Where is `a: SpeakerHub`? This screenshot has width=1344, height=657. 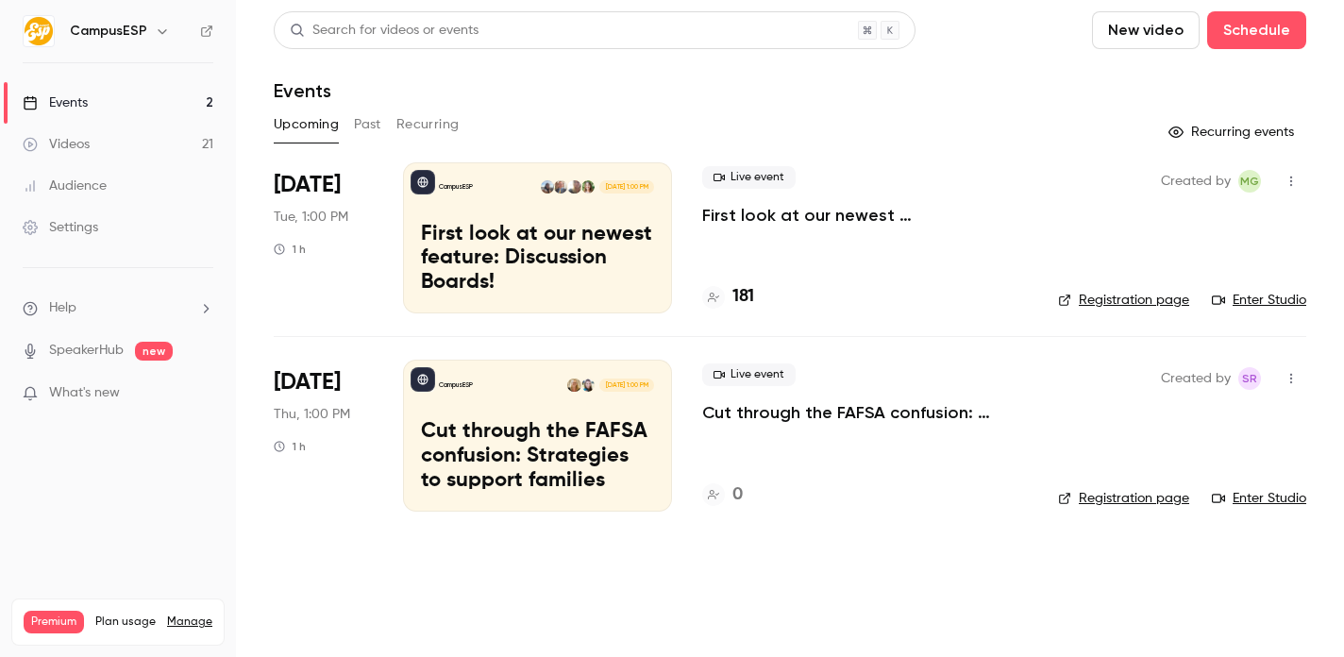 a: SpeakerHub is located at coordinates (86, 350).